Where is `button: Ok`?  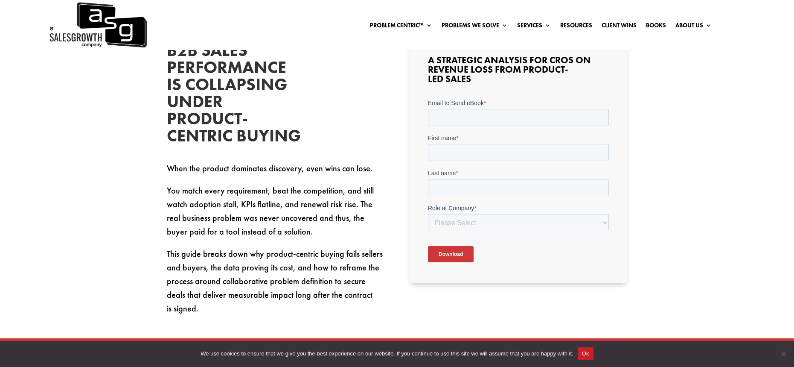
button: Ok is located at coordinates (586, 353).